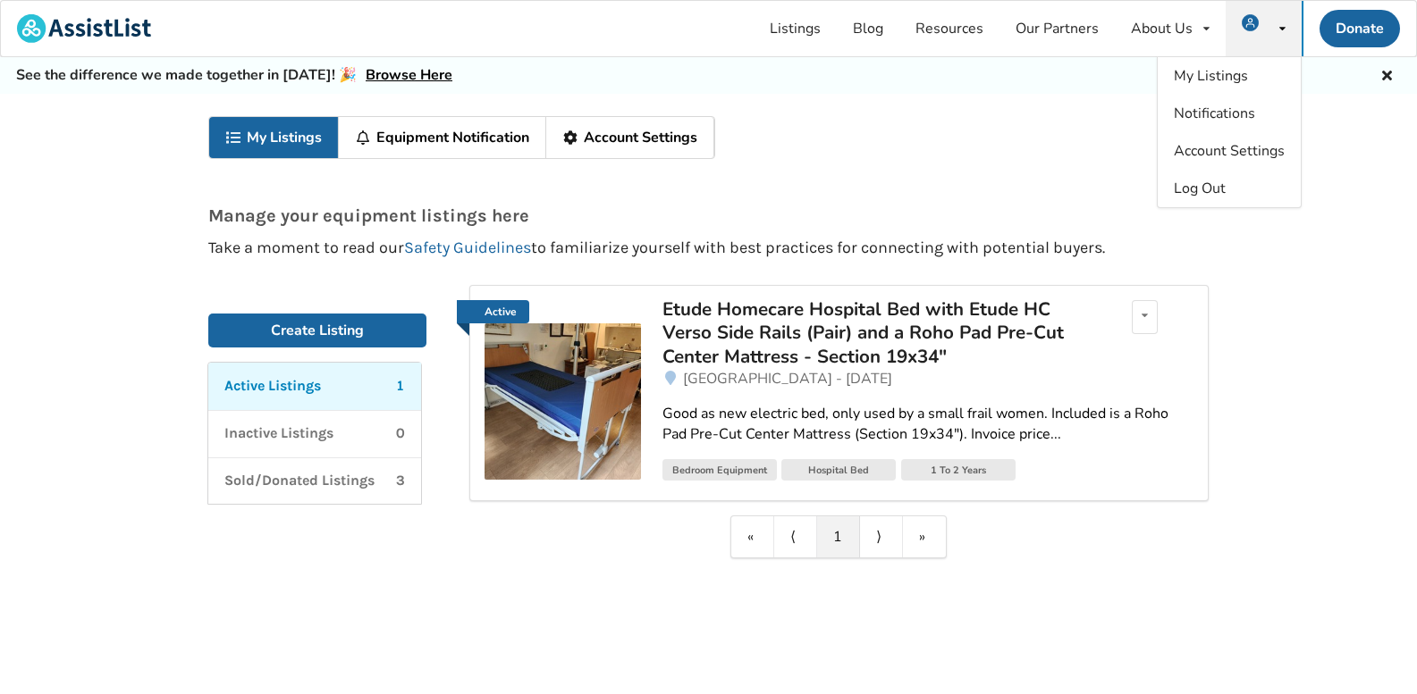 This screenshot has width=1417, height=694. What do you see at coordinates (400, 481) in the screenshot?
I see `p: 3` at bounding box center [400, 481].